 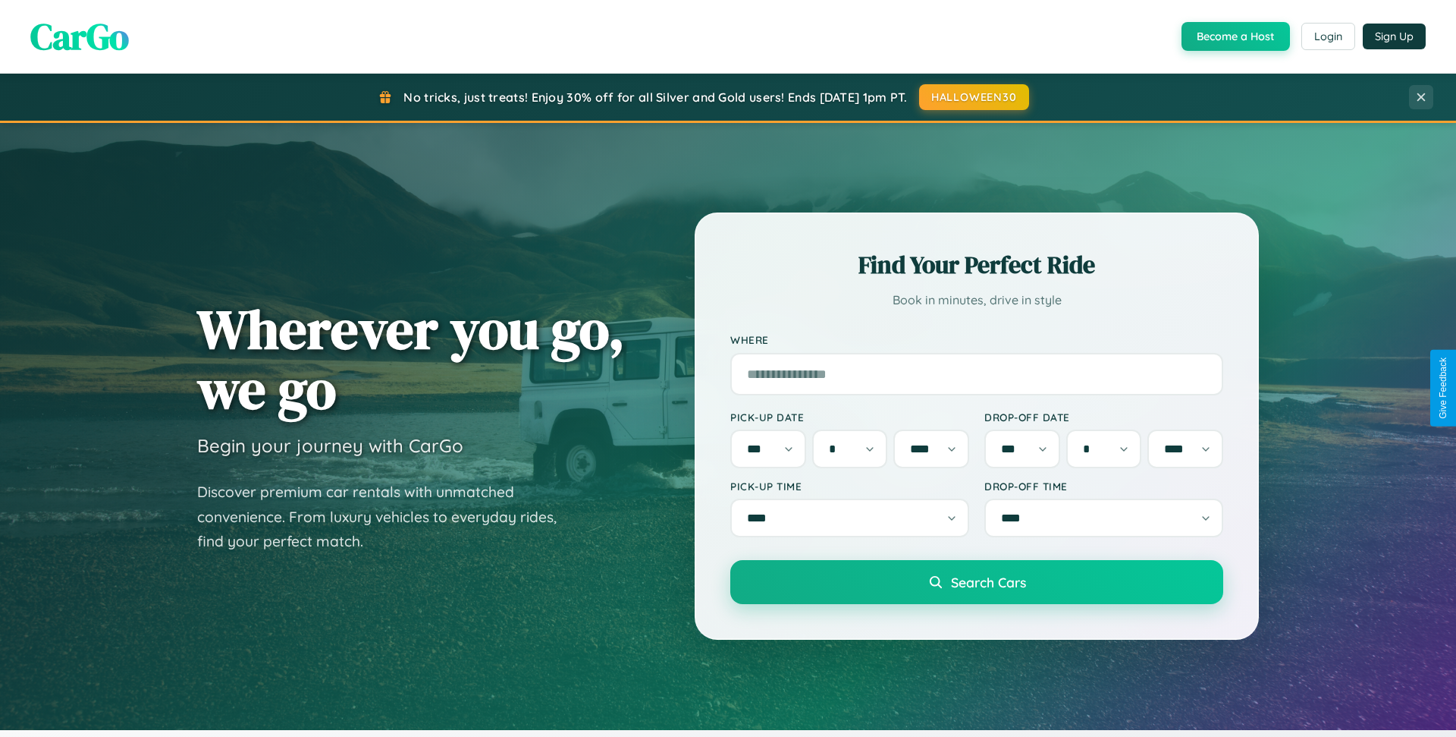 I want to click on span: Search Cars, so click(x=988, y=582).